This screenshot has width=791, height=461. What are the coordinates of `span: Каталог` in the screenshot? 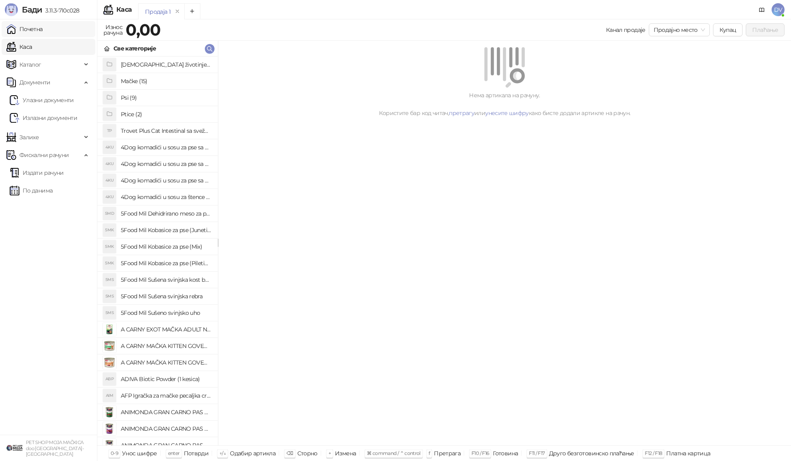 It's located at (30, 65).